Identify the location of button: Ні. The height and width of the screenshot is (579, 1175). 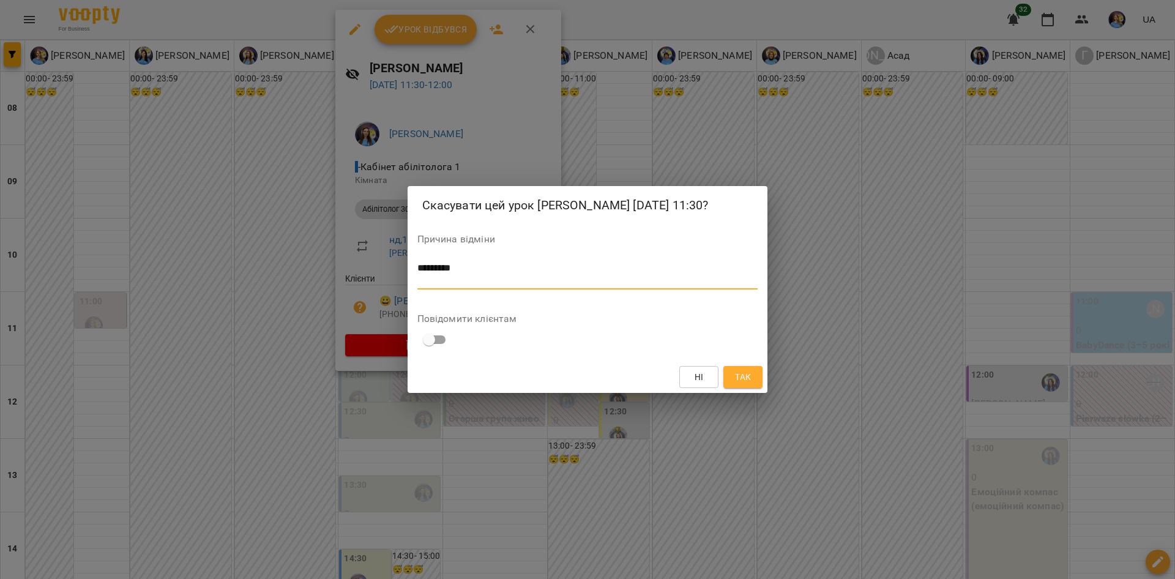
(699, 377).